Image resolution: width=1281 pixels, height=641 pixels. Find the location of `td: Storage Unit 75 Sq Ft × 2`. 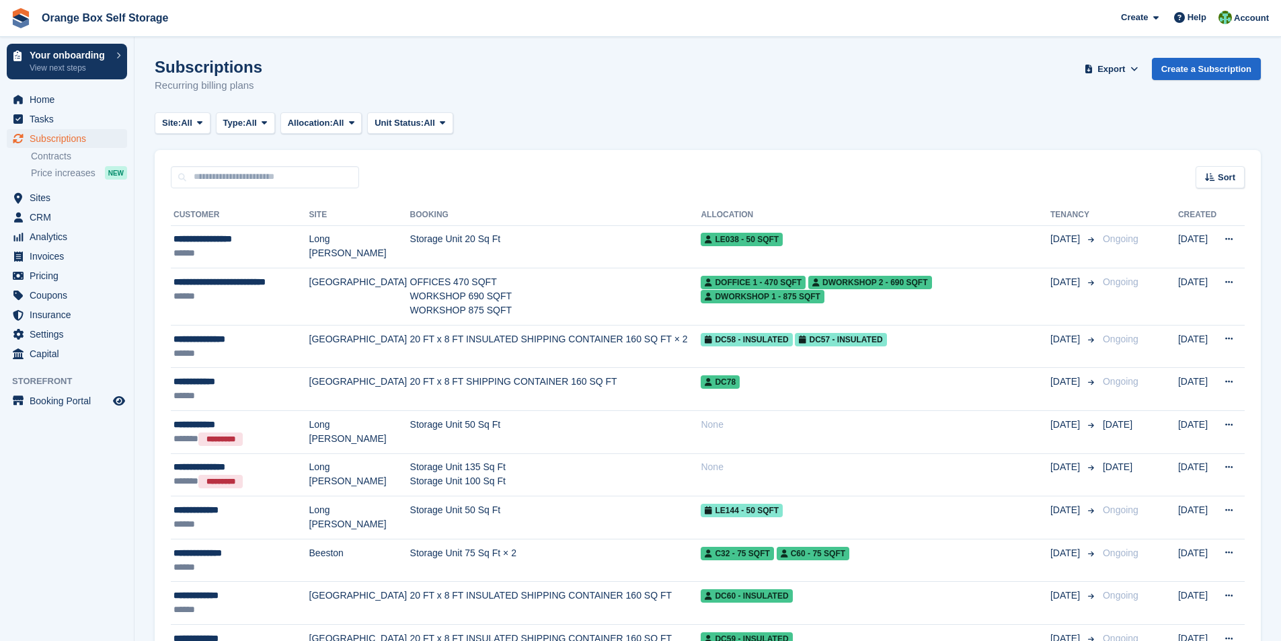

td: Storage Unit 75 Sq Ft × 2 is located at coordinates (555, 560).